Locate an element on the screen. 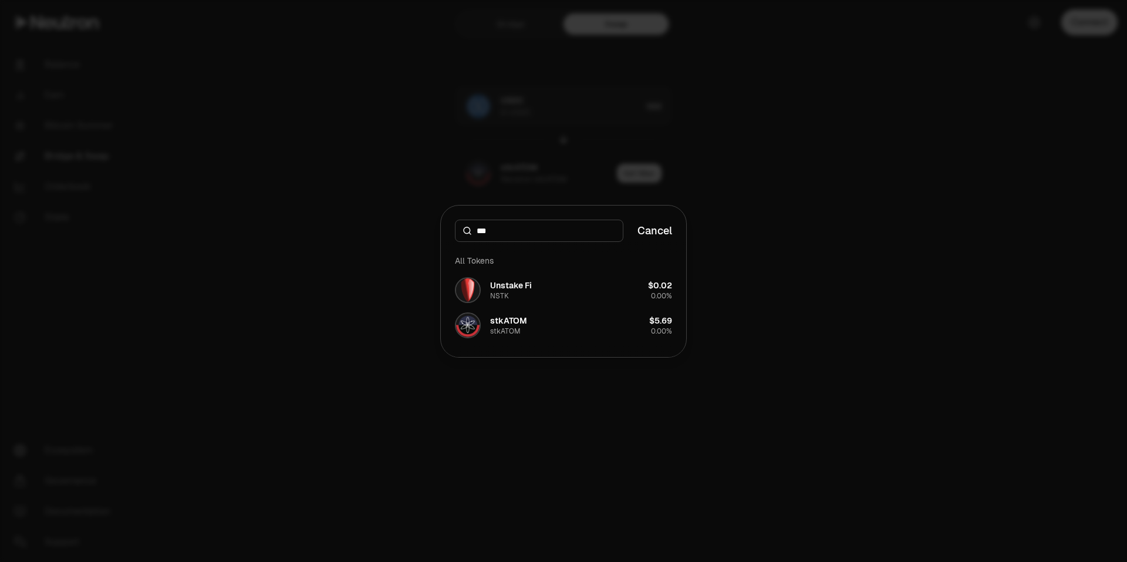 The height and width of the screenshot is (562, 1127). button: stkATOM LogostkATOMstkATOM$5.690.00% is located at coordinates (564, 325).